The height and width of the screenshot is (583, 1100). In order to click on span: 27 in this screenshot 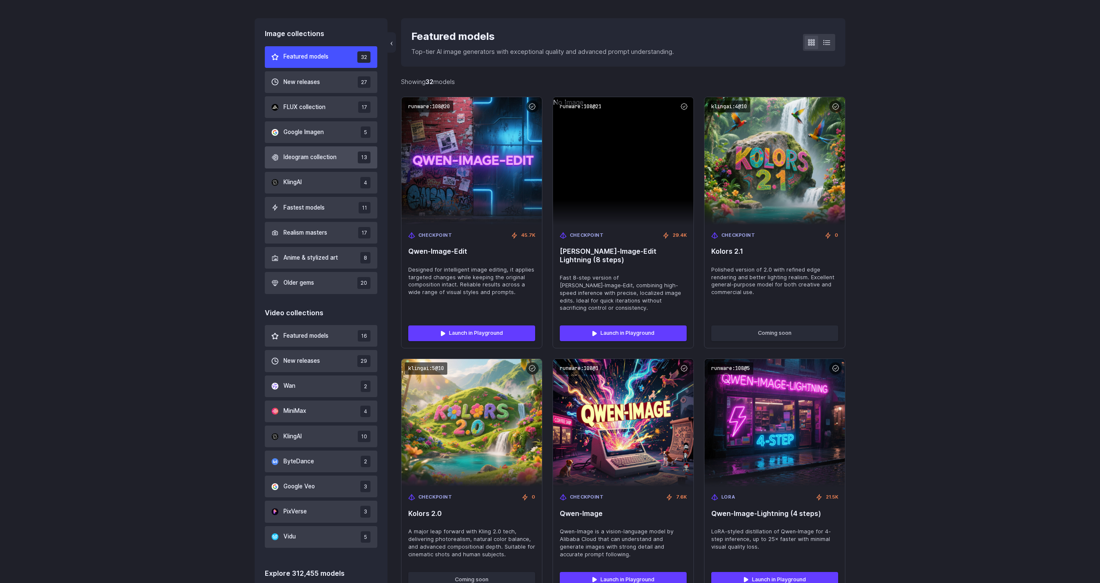, I will do `click(364, 82)`.